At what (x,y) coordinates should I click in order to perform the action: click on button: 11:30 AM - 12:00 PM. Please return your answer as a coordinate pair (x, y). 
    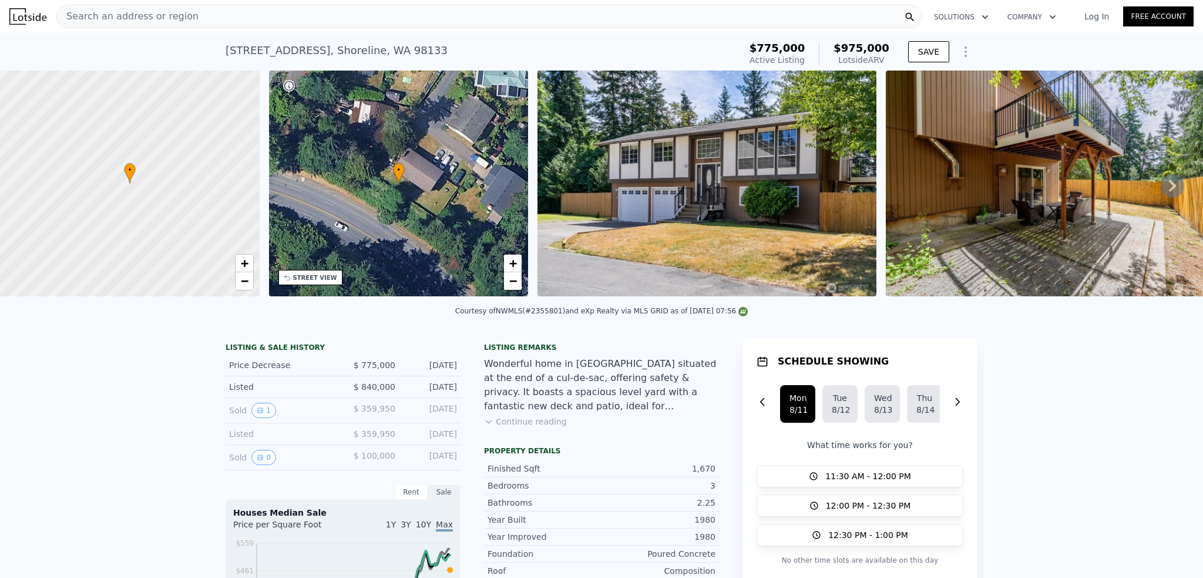
    Looking at the image, I should click on (860, 476).